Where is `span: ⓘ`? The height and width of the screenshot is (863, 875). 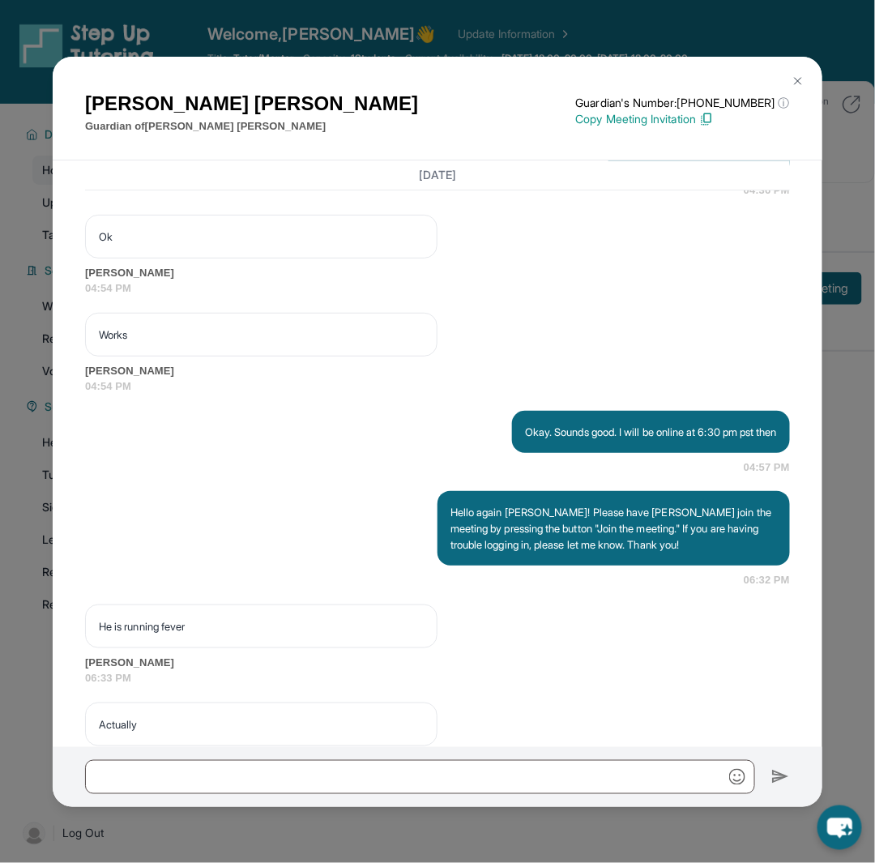 span: ⓘ is located at coordinates (784, 103).